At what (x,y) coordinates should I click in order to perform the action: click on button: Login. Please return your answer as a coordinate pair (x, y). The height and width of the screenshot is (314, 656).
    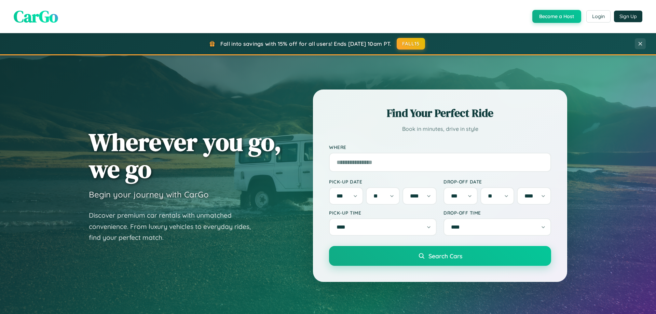
    Looking at the image, I should click on (599, 16).